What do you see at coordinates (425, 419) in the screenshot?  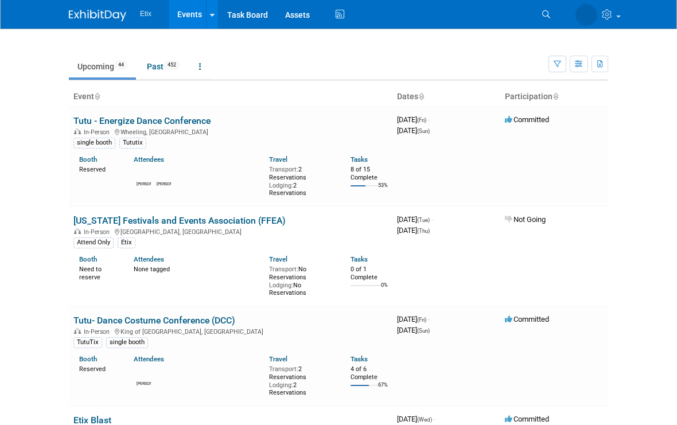 I see `span: (Wed)` at bounding box center [425, 419].